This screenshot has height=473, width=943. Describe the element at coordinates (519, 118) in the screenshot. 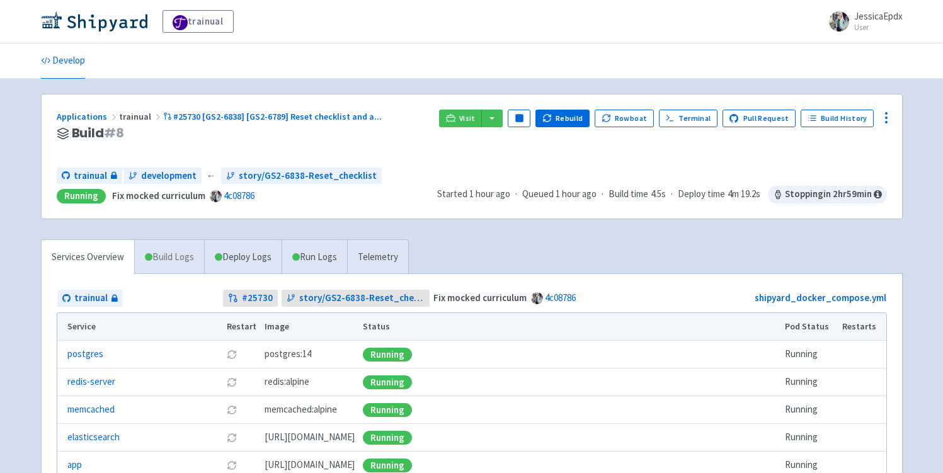

I see `button: Pause` at that location.